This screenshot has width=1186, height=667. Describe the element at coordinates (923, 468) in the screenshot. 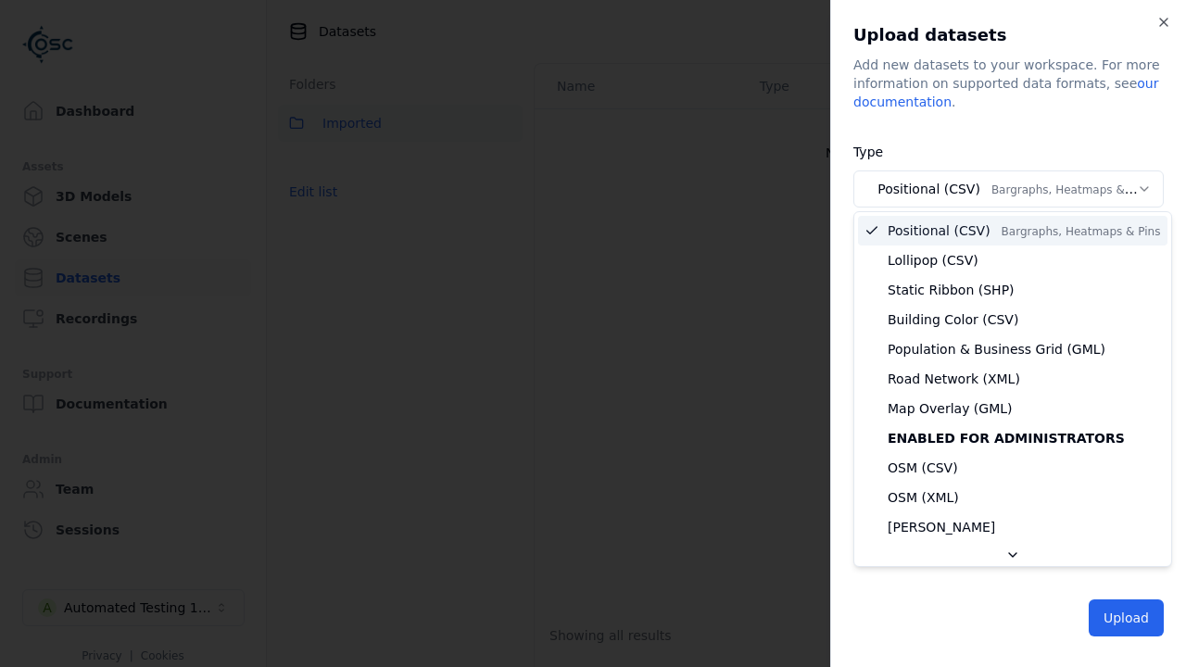

I see `span: OSM (CSV)` at that location.